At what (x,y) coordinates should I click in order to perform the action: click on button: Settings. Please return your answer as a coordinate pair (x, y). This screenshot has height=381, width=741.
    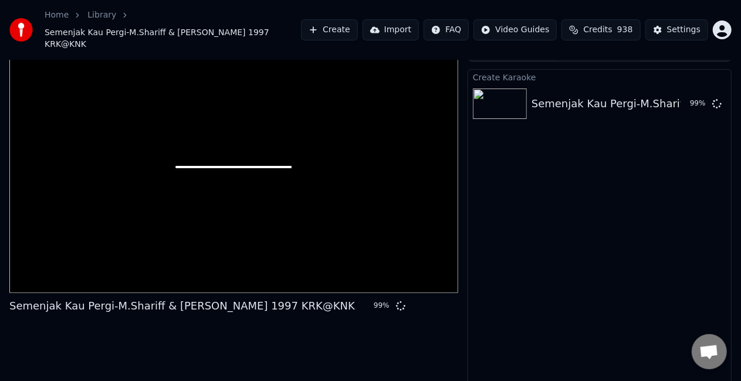
    Looking at the image, I should click on (677, 30).